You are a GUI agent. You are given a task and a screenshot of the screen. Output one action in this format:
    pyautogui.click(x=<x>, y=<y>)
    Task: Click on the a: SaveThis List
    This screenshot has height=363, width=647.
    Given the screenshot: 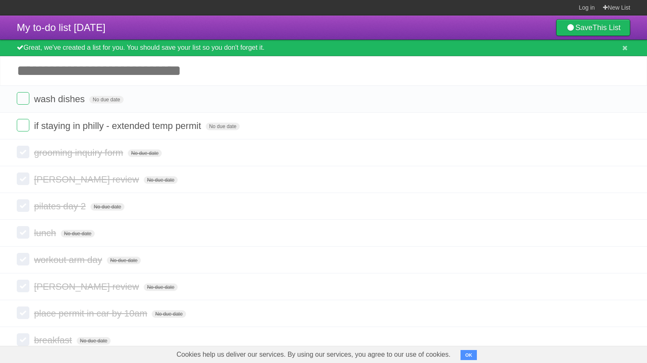 What is the action you would take?
    pyautogui.click(x=593, y=28)
    